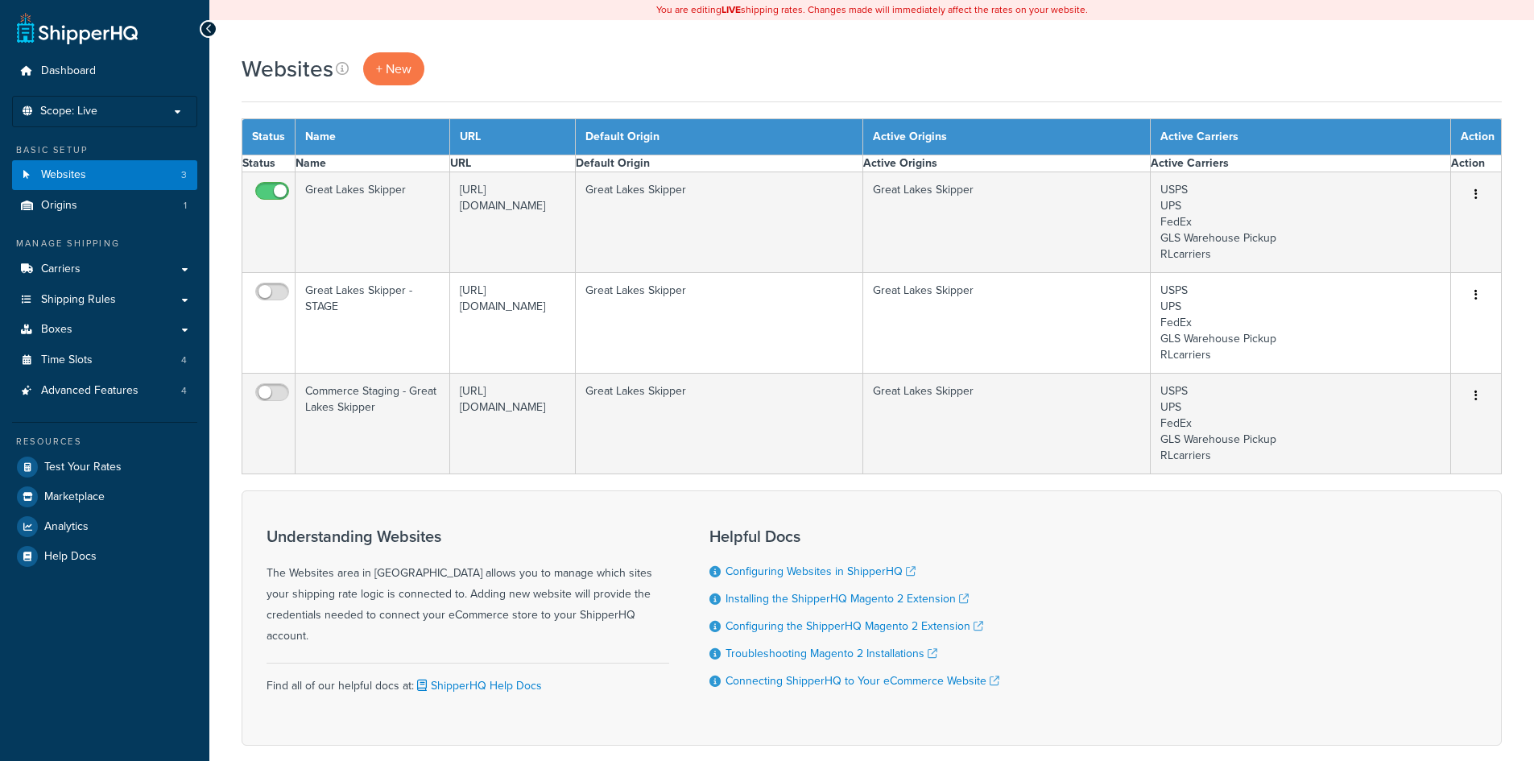 This screenshot has width=1534, height=761. What do you see at coordinates (70, 557) in the screenshot?
I see `span: Help Docs` at bounding box center [70, 557].